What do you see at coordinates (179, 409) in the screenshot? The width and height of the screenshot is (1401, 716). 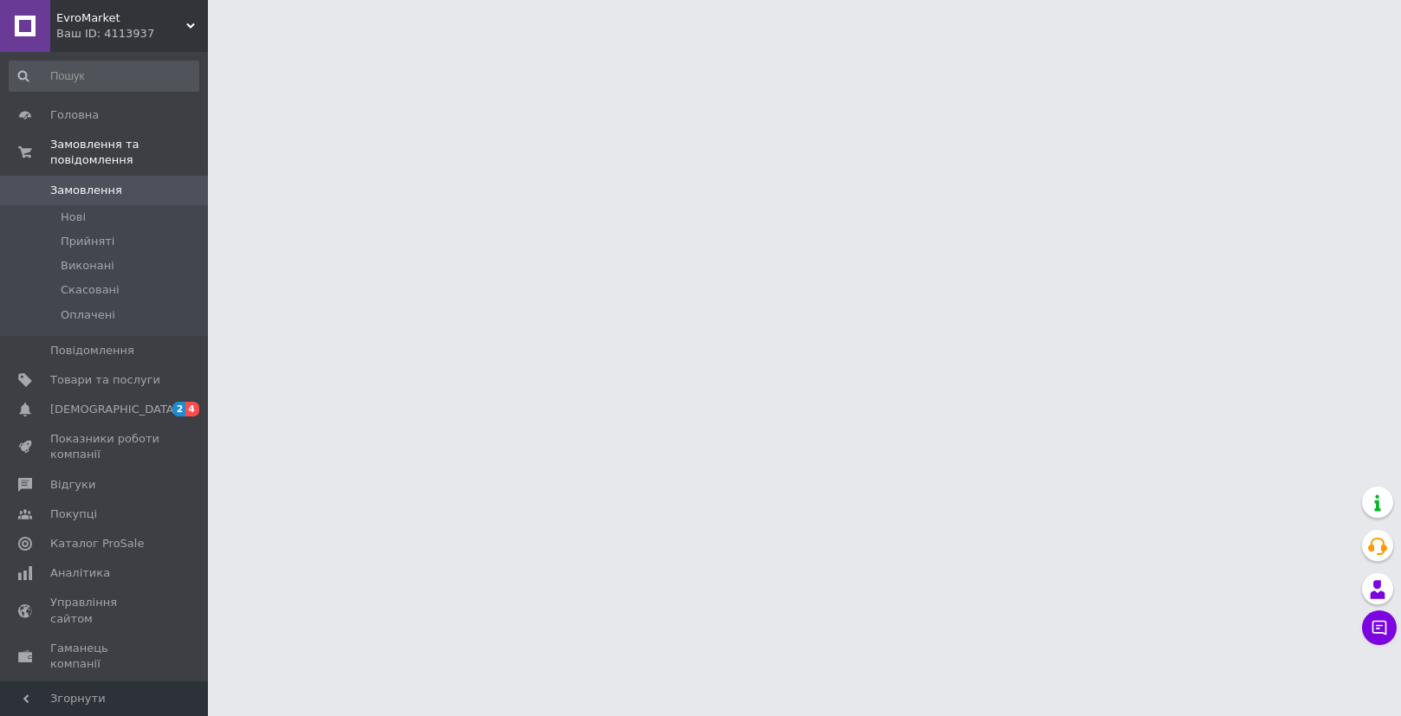 I see `span: 2` at bounding box center [179, 409].